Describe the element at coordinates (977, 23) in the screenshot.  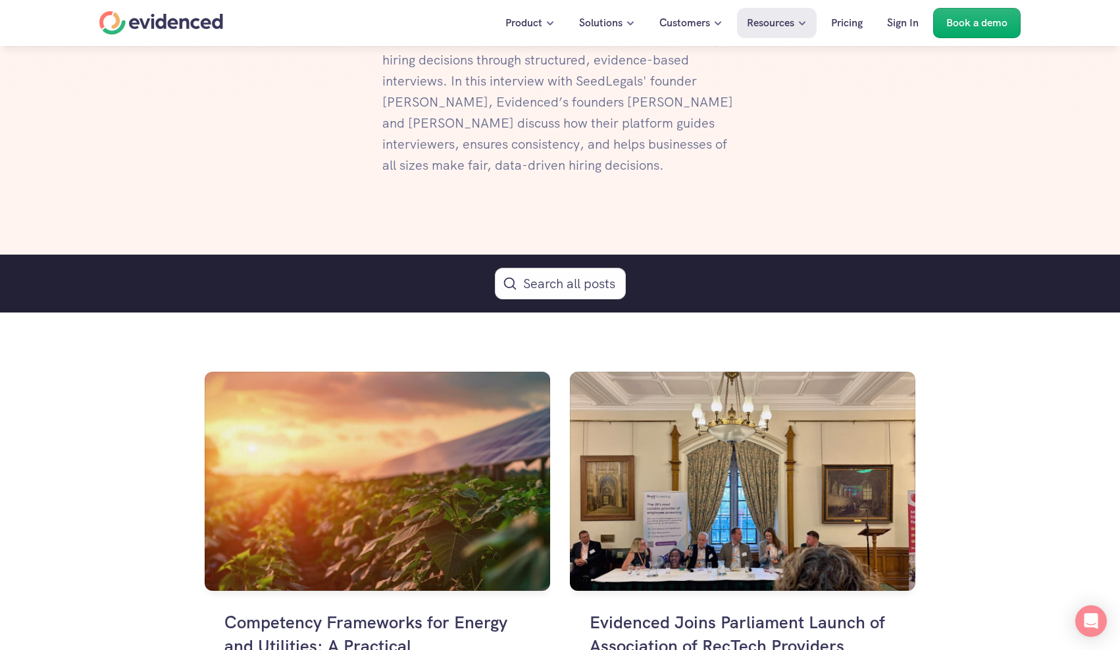
I see `a: Book a demo` at that location.